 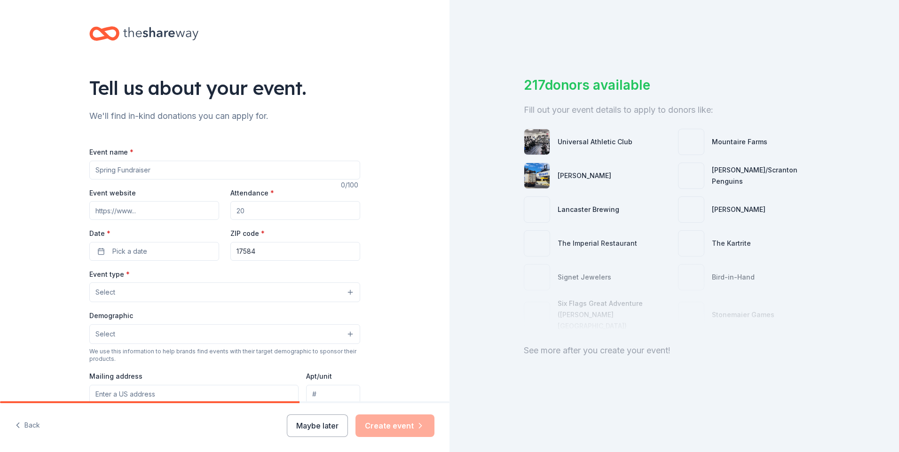 What do you see at coordinates (116, 377) in the screenshot?
I see `label: Mailing address` at bounding box center [116, 377].